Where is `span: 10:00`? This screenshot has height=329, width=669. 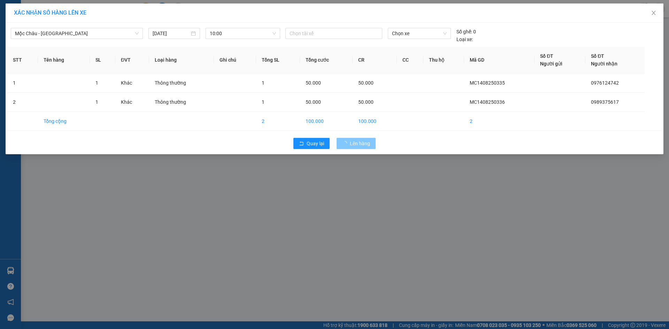
span: 10:00 is located at coordinates (243, 33).